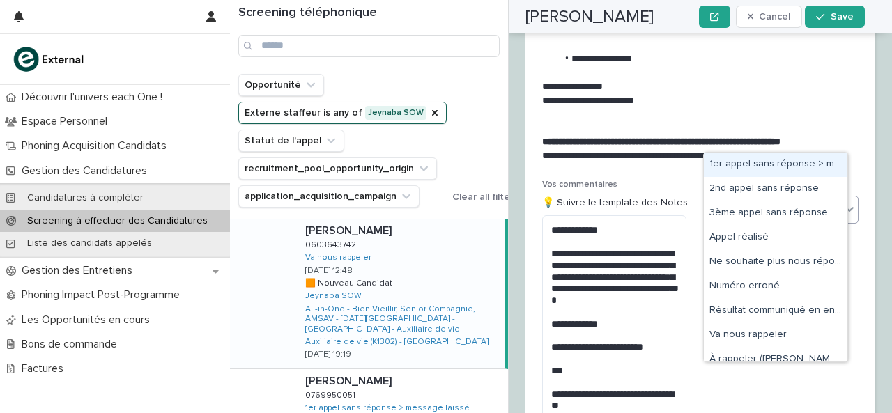 This screenshot has width=892, height=413. I want to click on button: Save, so click(834, 17).